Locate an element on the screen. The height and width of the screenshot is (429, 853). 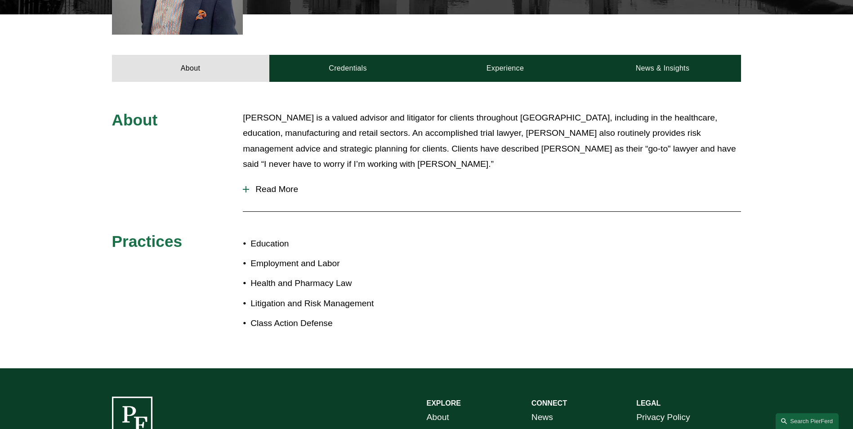
a: Search this site is located at coordinates (807, 421).